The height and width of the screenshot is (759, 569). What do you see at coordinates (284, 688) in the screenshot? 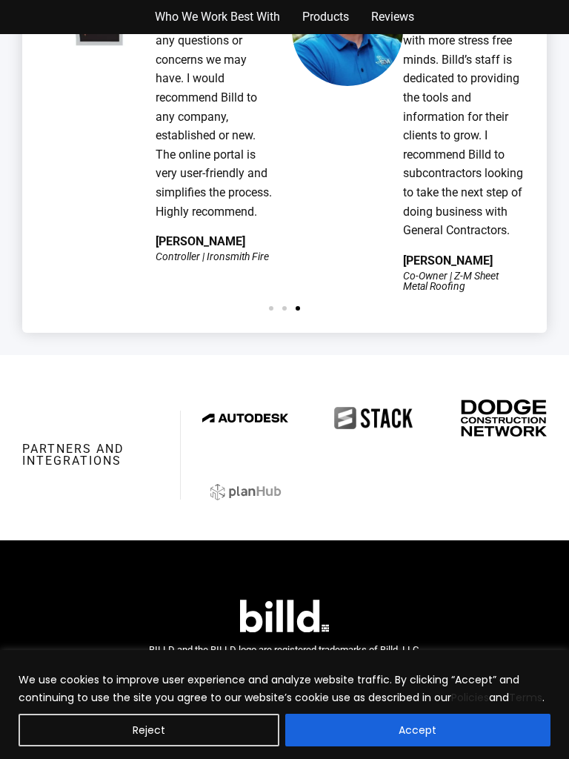
I see `p: We use cookies to improve user experience and analyze website traffic. By clicking “Accept” and c...` at bounding box center [284, 688].